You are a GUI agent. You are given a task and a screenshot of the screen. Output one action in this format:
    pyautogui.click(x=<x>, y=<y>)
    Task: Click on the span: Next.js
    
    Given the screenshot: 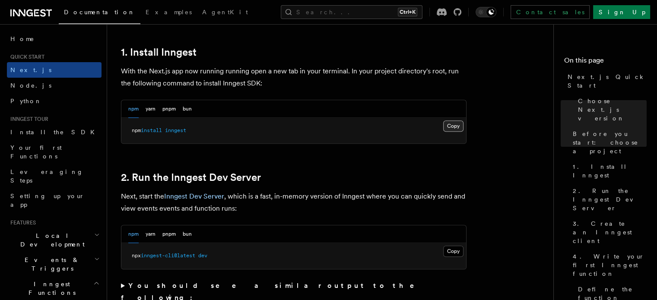 What is the action you would take?
    pyautogui.click(x=31, y=70)
    